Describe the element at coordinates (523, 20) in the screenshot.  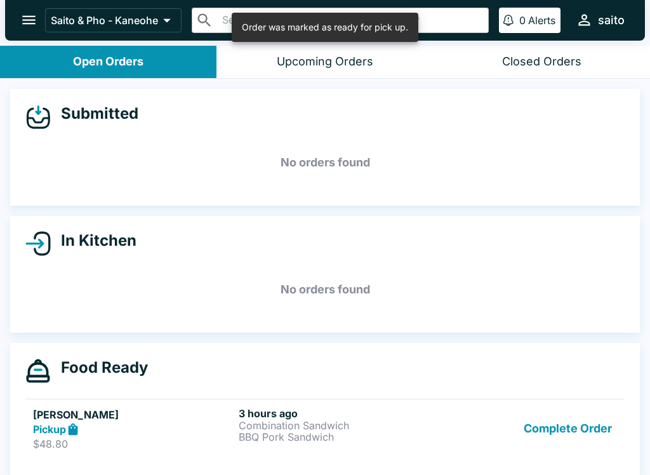
I see `p: 0` at that location.